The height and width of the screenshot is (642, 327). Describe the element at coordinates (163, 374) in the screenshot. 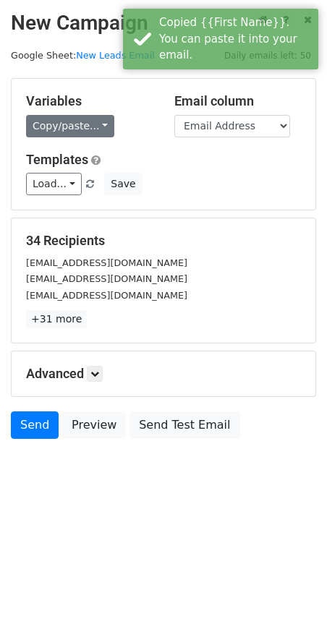

I see `h5: Advanced` at that location.